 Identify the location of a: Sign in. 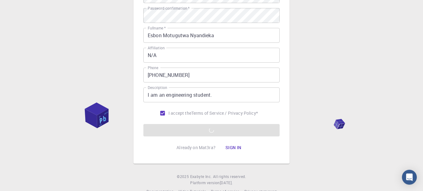
(234, 147).